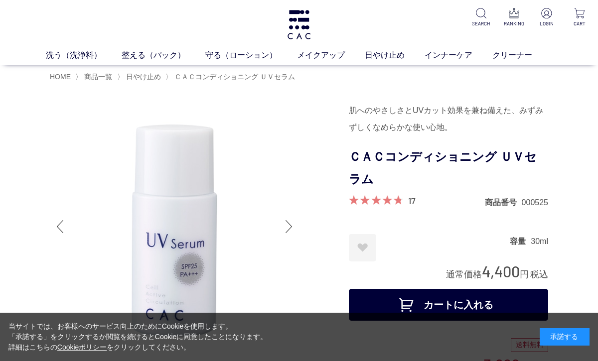  What do you see at coordinates (481, 17) in the screenshot?
I see `a: SEARCH` at bounding box center [481, 17].